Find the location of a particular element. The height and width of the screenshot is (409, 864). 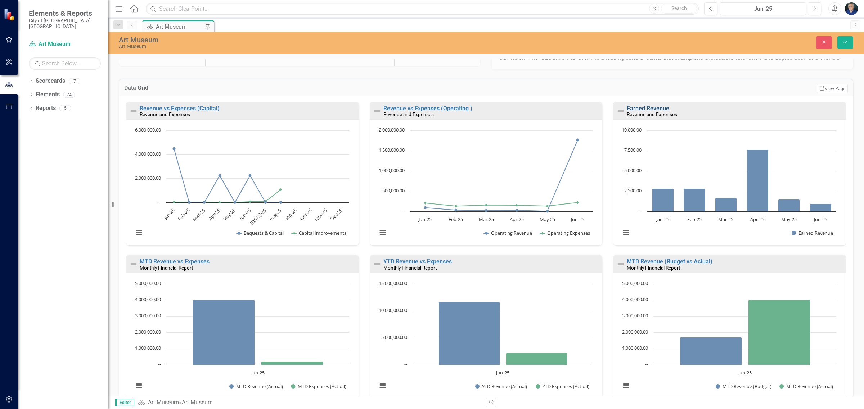

path: Aug-25, 0. Bequests & Capital. is located at coordinates (281, 203).